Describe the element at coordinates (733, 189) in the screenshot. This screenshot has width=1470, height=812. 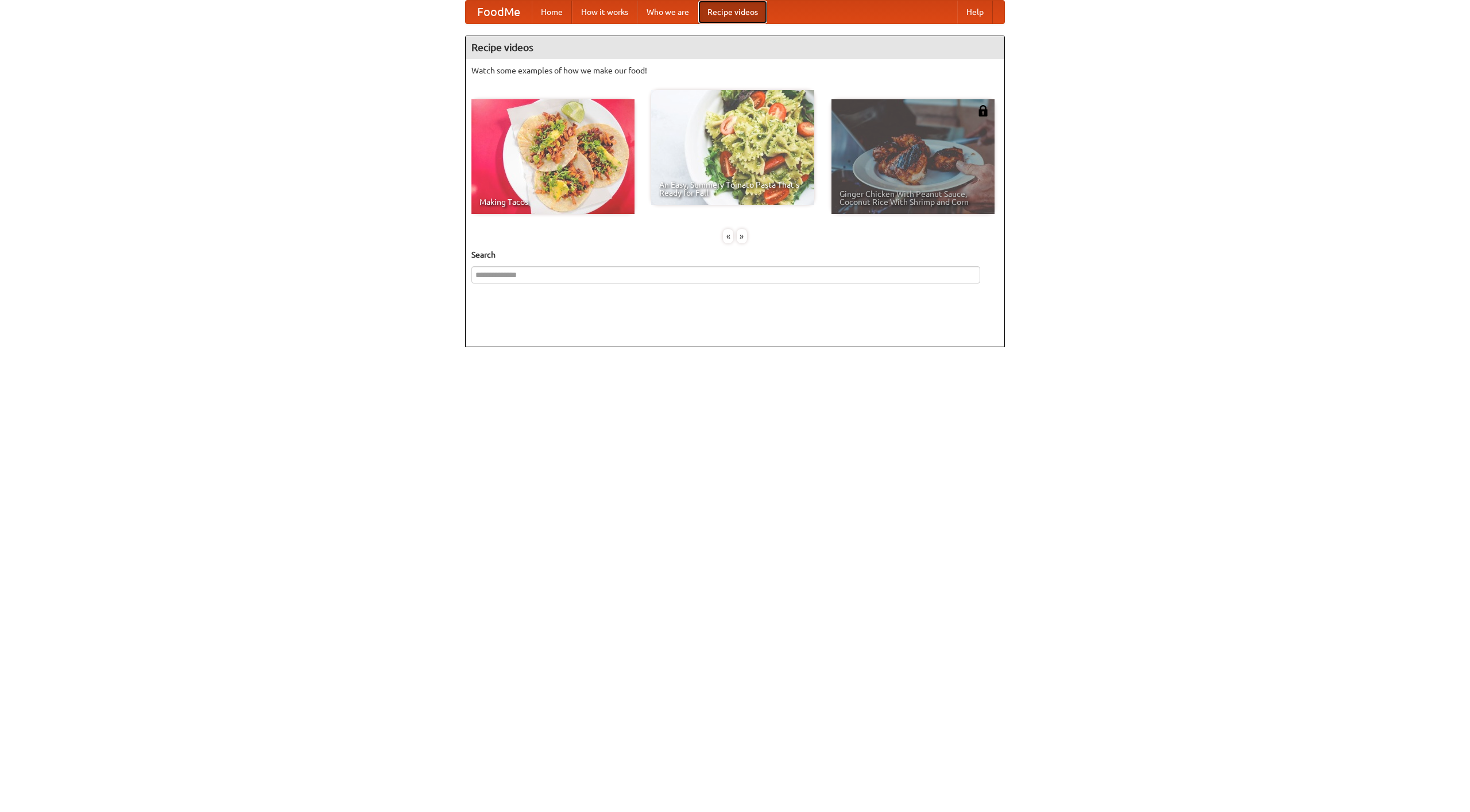
I see `span: An Easy, Summery Tomato Pasta That's Ready for Fall` at that location.